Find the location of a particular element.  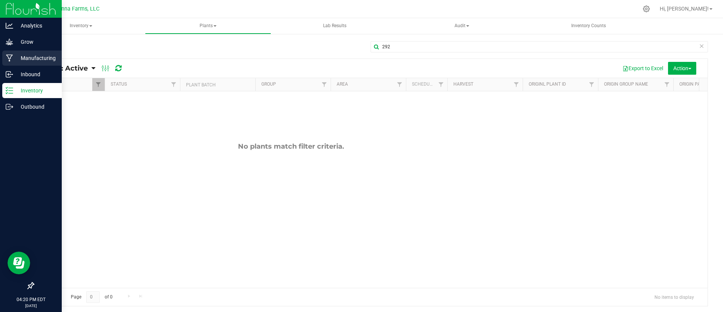

span: Inventory Counts is located at coordinates (589, 26).